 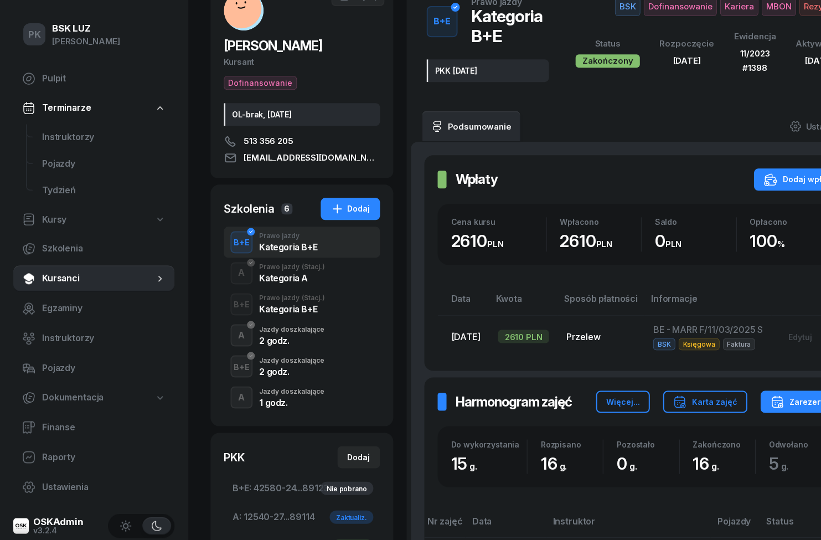 What do you see at coordinates (260, 82) in the screenshot?
I see `button: Dofinansowanie` at bounding box center [260, 82].